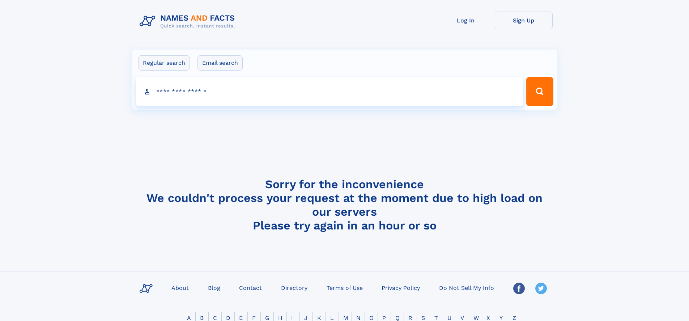  Describe the element at coordinates (180, 287) in the screenshot. I see `a: About` at that location.